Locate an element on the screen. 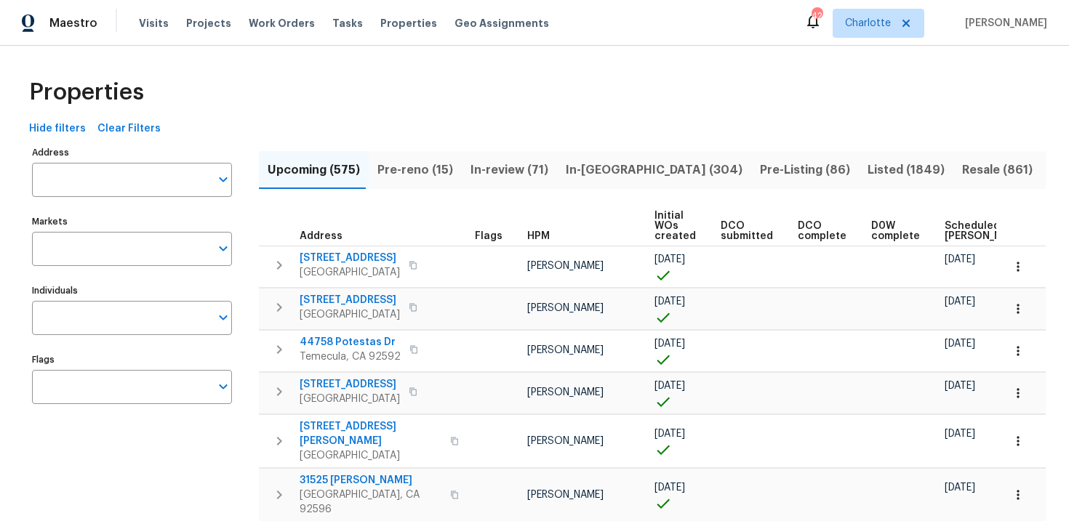 The image size is (1069, 521). span: 44758 Potestas Dr is located at coordinates (350, 343).